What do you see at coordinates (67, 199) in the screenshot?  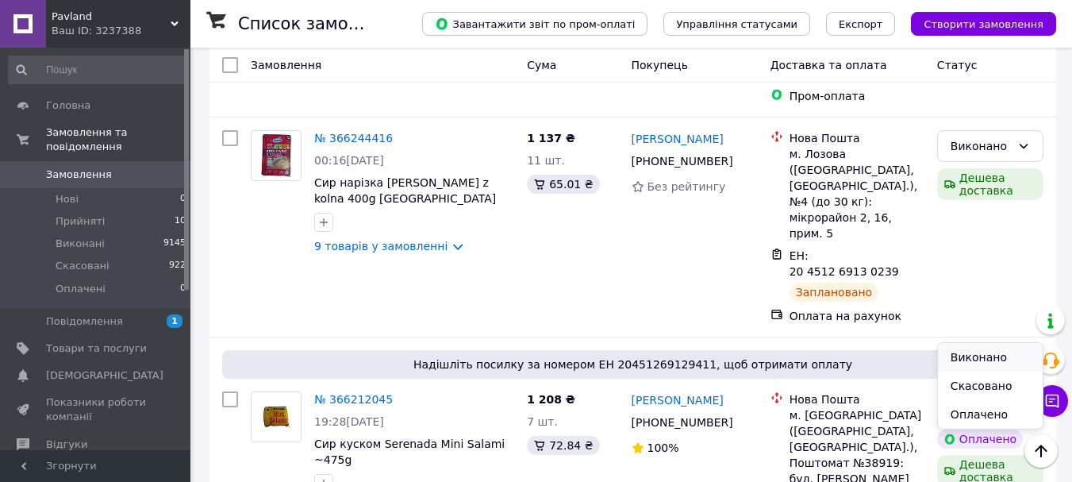 I see `span: Нові` at bounding box center [67, 199].